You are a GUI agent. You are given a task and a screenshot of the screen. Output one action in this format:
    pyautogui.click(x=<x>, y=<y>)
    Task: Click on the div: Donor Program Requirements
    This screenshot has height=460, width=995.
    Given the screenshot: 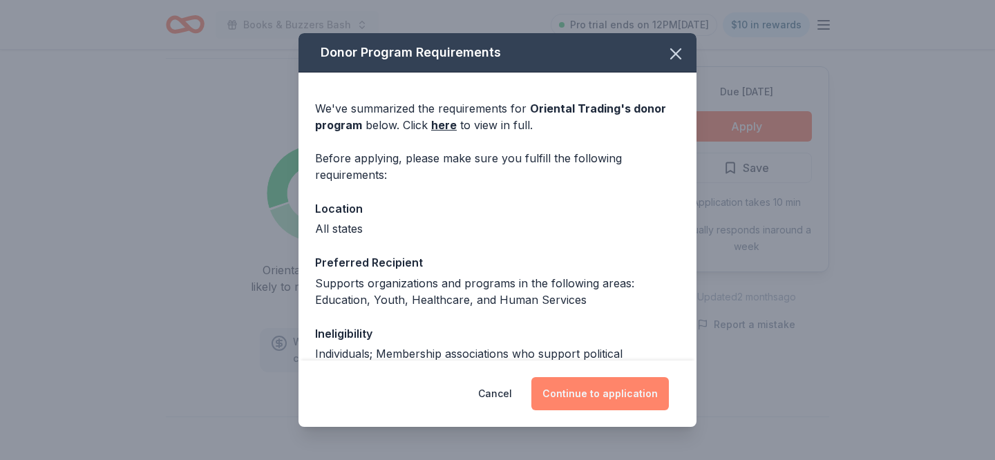 What is the action you would take?
    pyautogui.click(x=498, y=53)
    